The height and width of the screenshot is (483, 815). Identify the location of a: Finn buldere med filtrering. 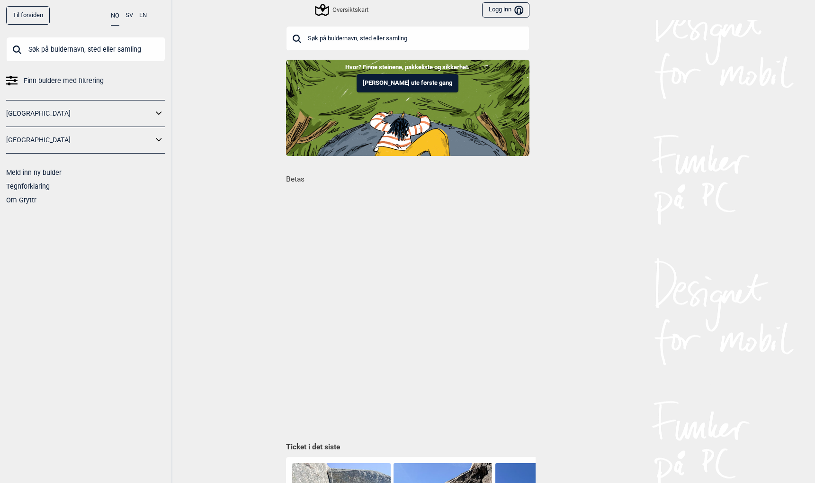
(86, 81).